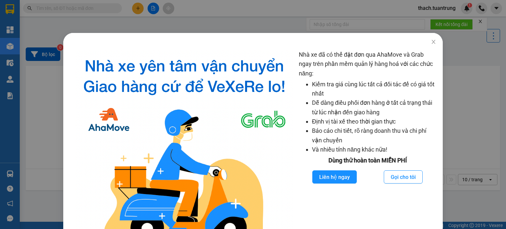 This screenshot has height=229, width=506. What do you see at coordinates (374, 150) in the screenshot?
I see `li: Và nhiều tính năng khác nữa!` at bounding box center [374, 150].